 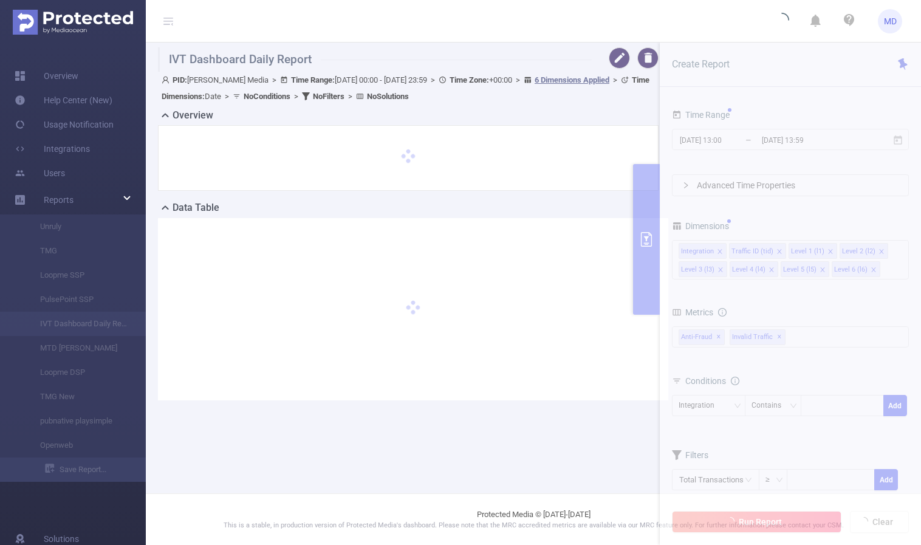 What do you see at coordinates (39, 173) in the screenshot?
I see `a: Users` at bounding box center [39, 173].